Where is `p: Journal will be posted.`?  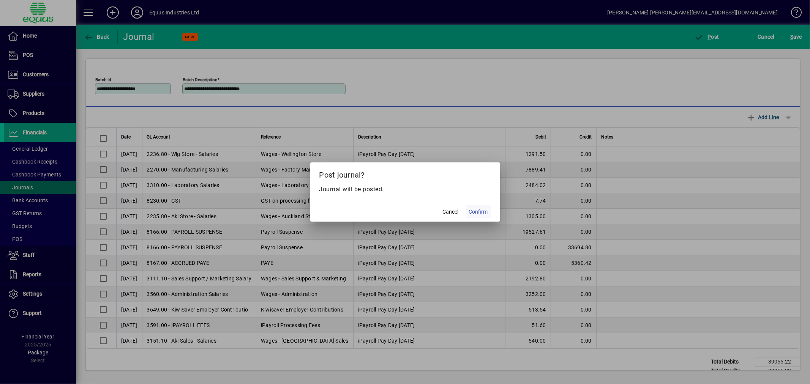 p: Journal will be posted. is located at coordinates (405, 189).